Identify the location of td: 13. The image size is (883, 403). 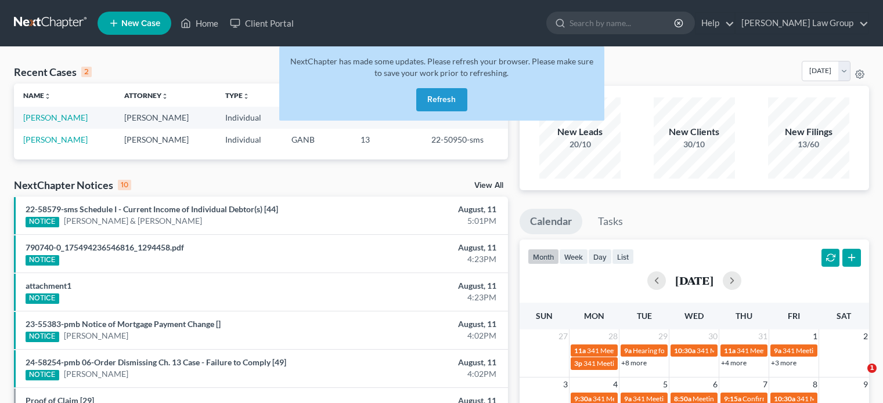
(387, 139).